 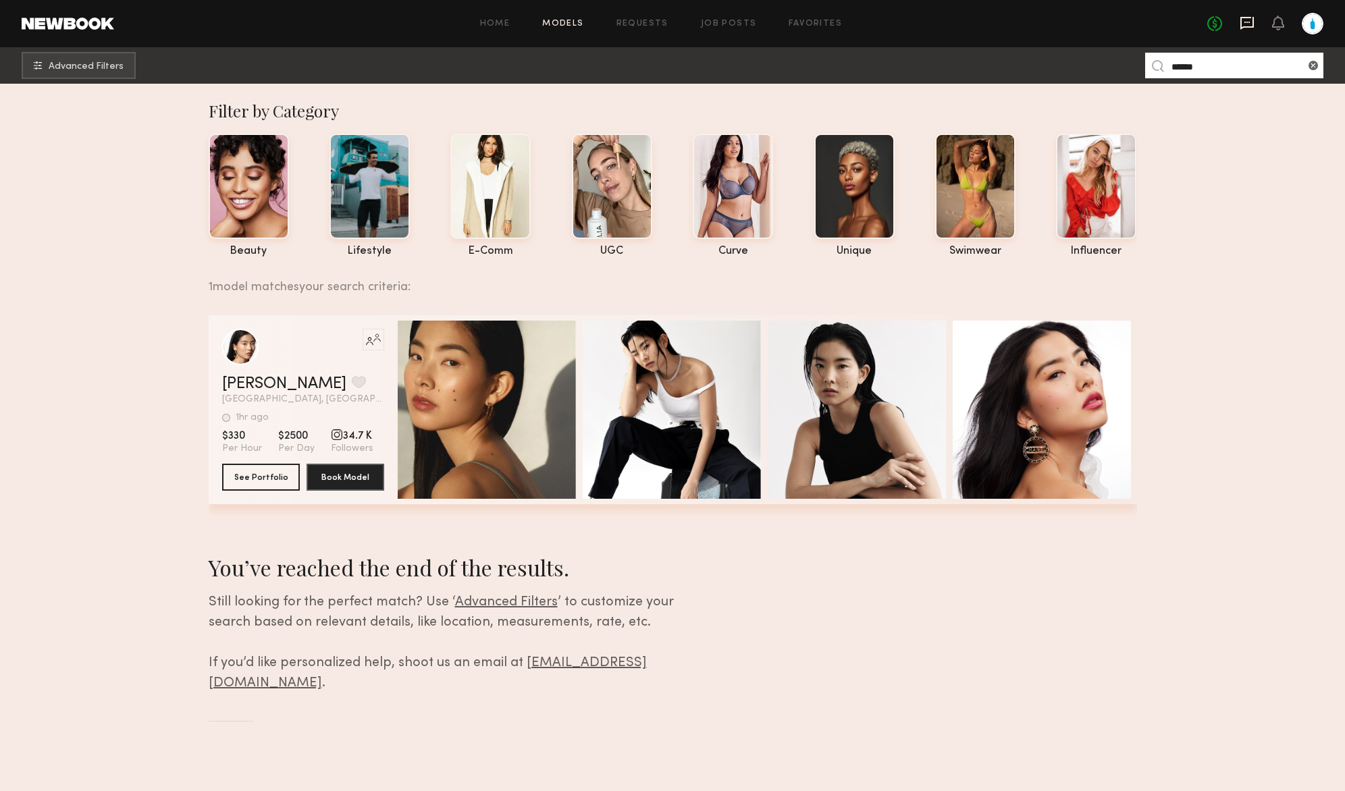 I want to click on div: 1 model matches your search criteria:, so click(x=667, y=280).